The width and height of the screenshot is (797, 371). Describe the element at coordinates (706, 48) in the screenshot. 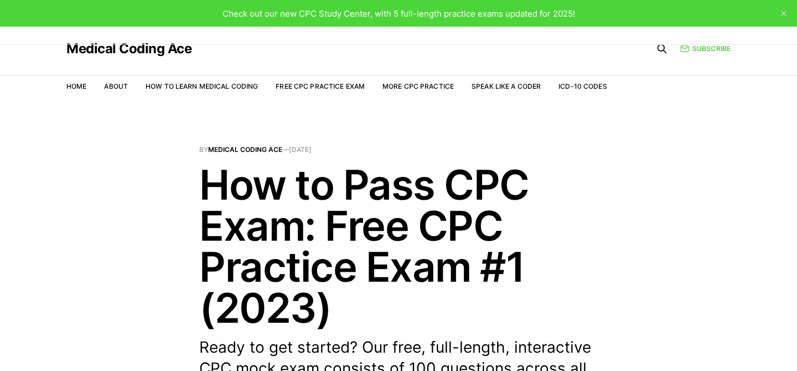

I see `a: Subscribe` at that location.